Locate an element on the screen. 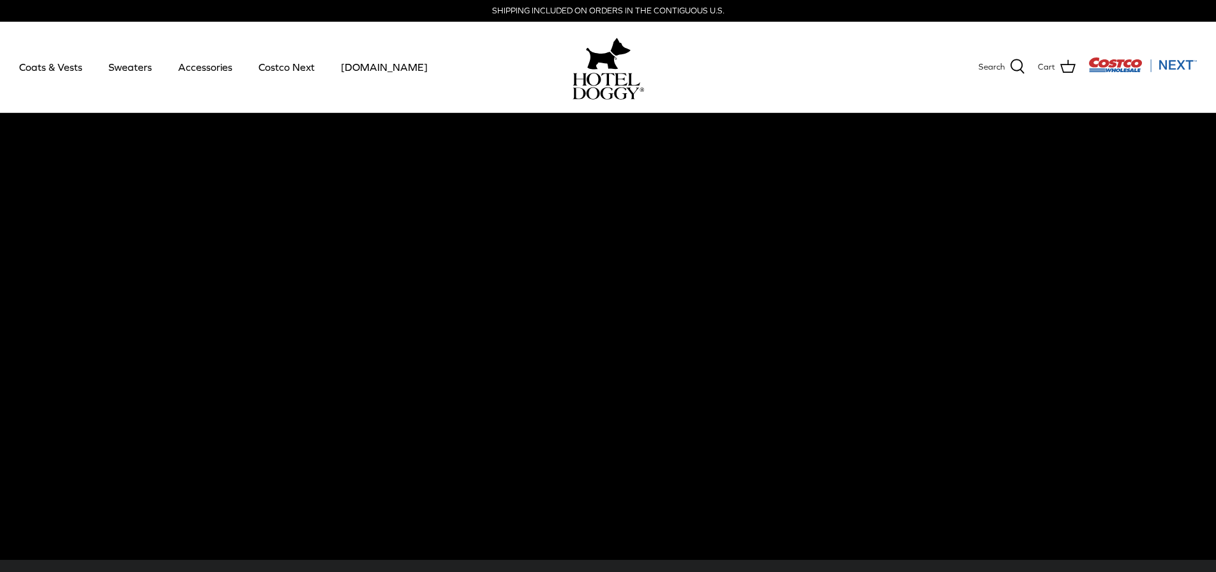 This screenshot has width=1216, height=572. img: Costco Next is located at coordinates (1143, 64).